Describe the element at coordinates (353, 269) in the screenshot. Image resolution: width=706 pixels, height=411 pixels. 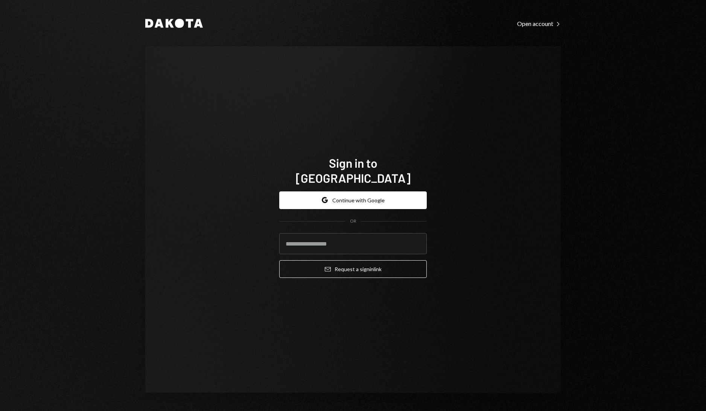
I see `button: Request a signinlink` at that location.